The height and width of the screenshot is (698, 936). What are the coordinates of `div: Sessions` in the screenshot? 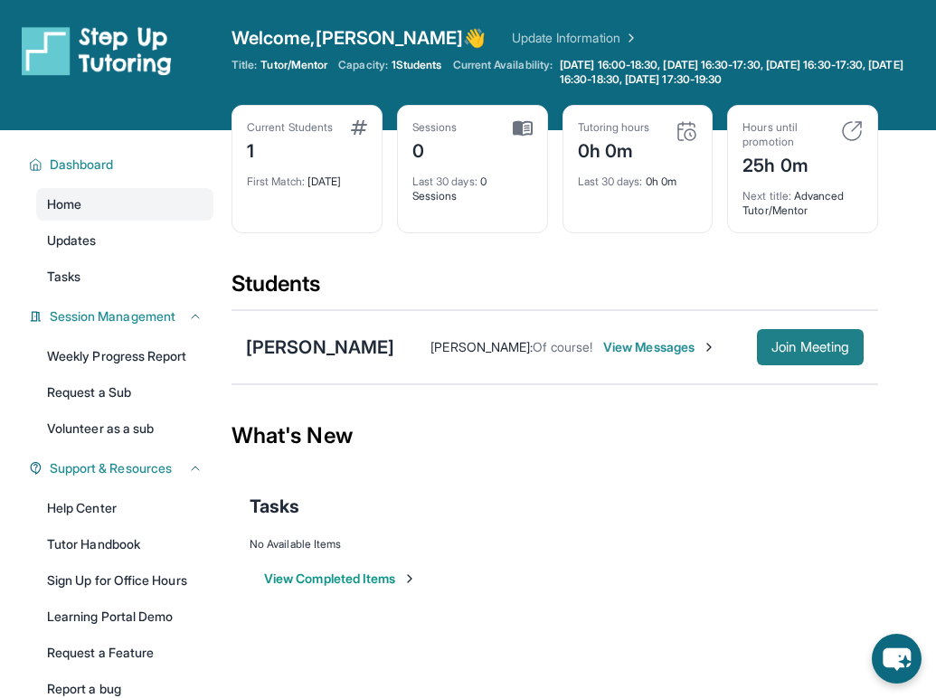 It's located at (435, 128).